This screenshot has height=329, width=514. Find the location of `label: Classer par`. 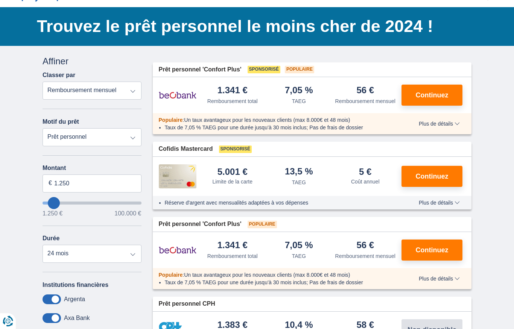

label: Classer par is located at coordinates (59, 75).